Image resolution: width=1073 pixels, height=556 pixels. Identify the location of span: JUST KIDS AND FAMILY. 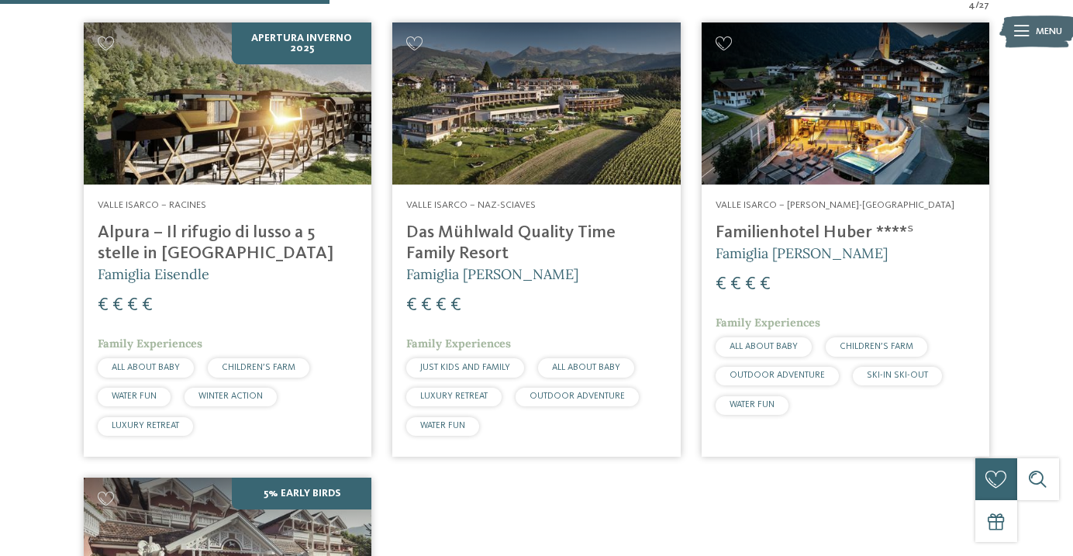
(465, 367).